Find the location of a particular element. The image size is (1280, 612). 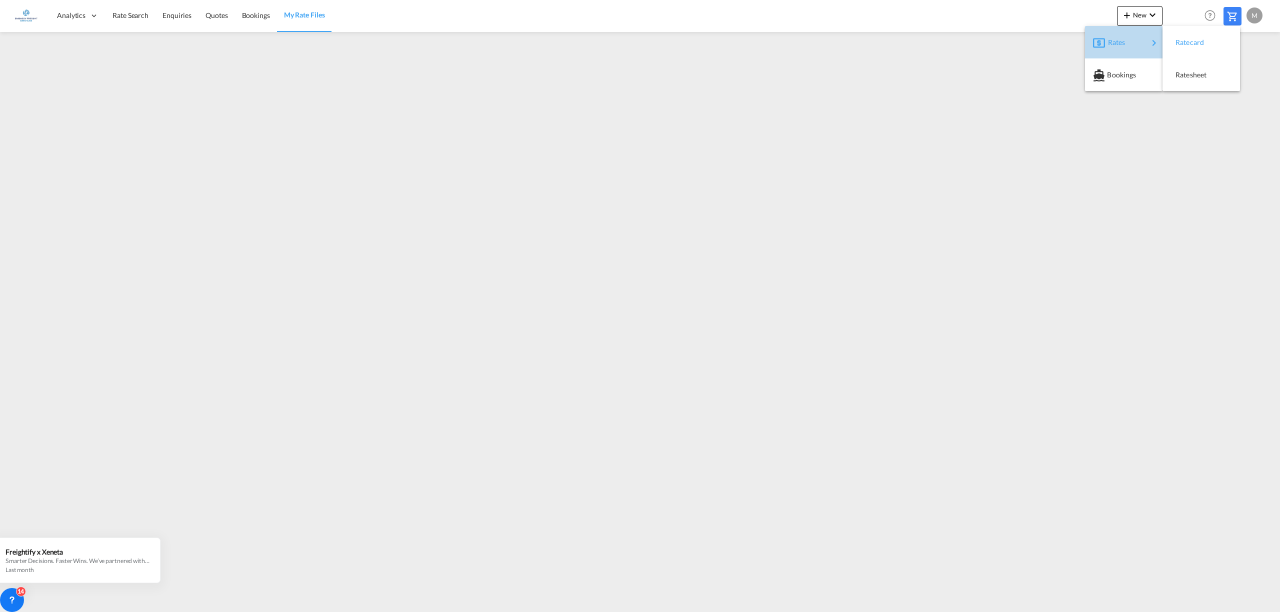

div: Ratesheet is located at coordinates (1201, 75).